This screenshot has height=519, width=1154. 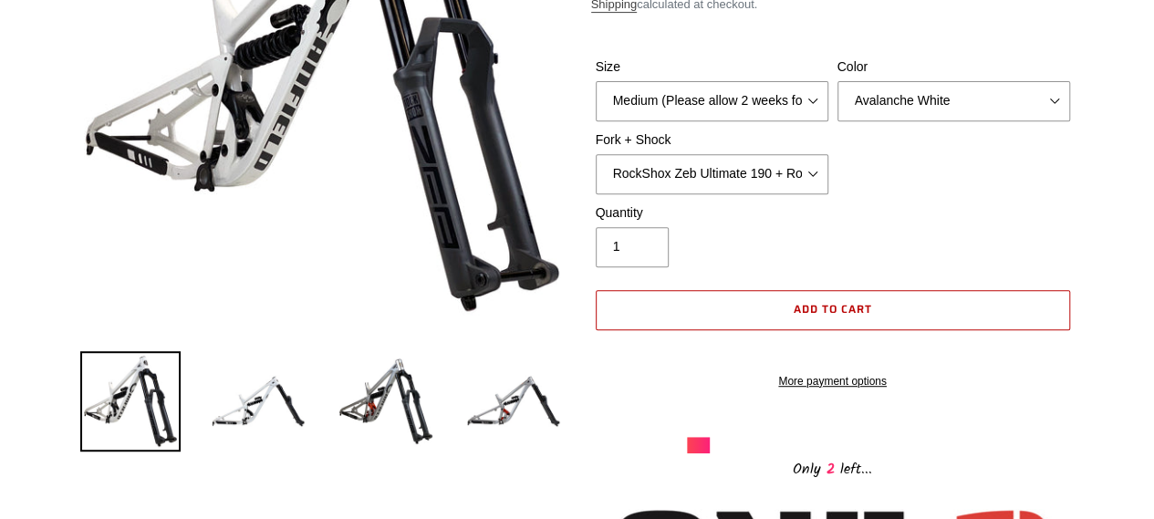 I want to click on span: 2, so click(x=830, y=469).